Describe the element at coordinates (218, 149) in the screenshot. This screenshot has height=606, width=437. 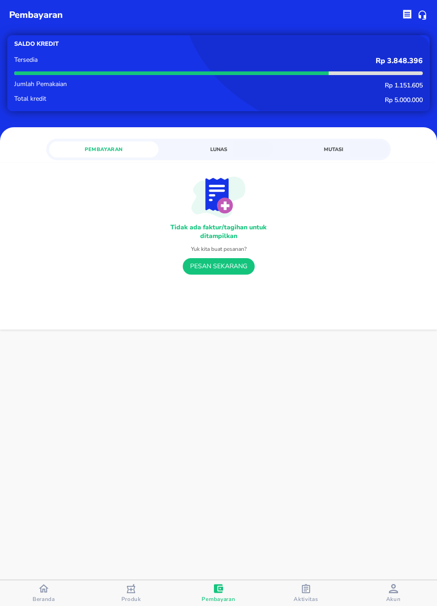
I see `span: Lunas` at that location.